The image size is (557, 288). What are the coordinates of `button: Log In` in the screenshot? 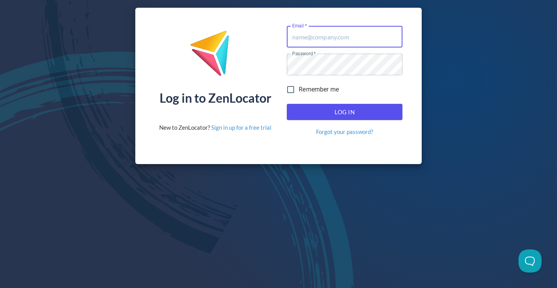 It's located at (345, 112).